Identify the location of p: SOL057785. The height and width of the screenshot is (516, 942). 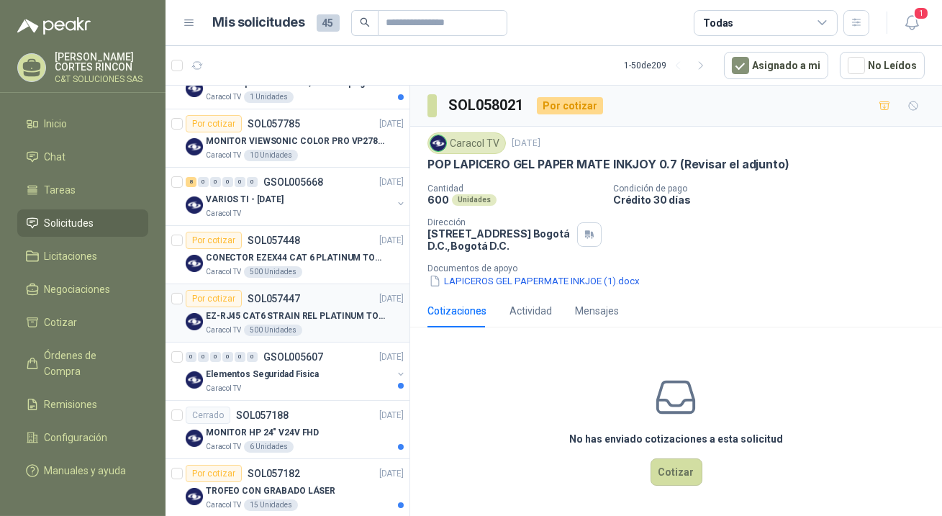
(274, 124).